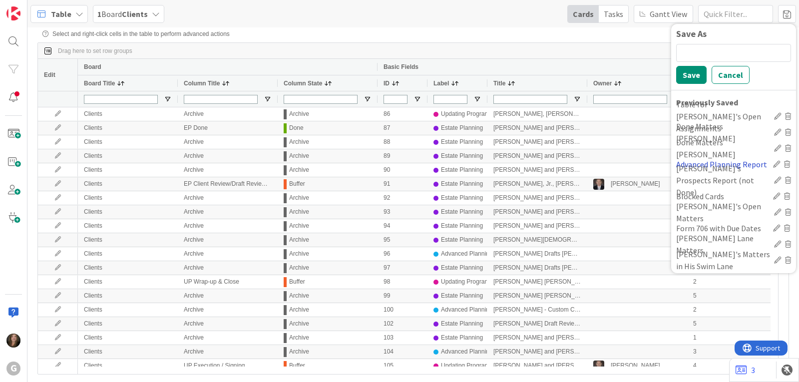 The height and width of the screenshot is (382, 799). What do you see at coordinates (95, 51) in the screenshot?
I see `span: Drag here to set row groups` at bounding box center [95, 51].